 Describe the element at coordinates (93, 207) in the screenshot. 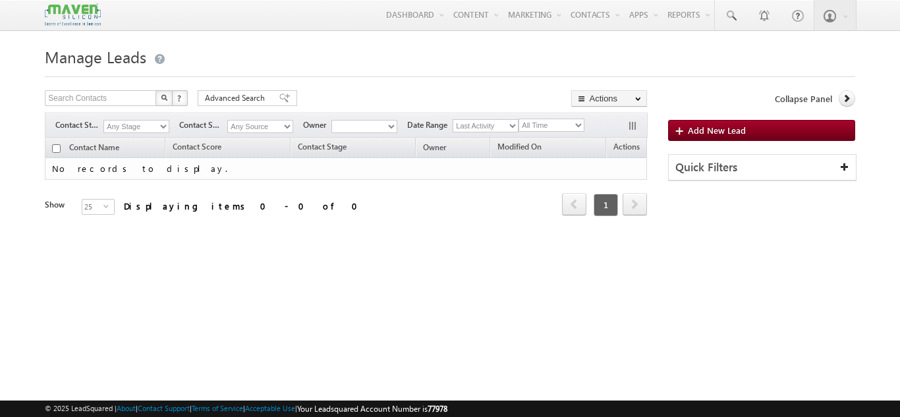

I see `span: 25` at that location.